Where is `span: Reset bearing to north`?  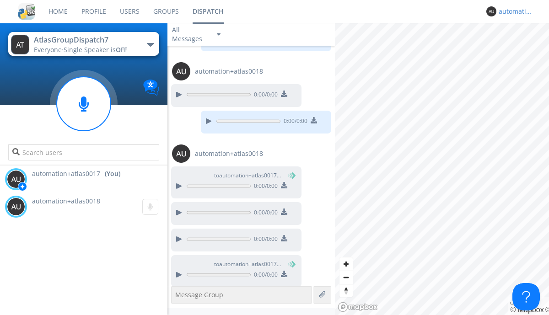 span: Reset bearing to north is located at coordinates (346, 291).